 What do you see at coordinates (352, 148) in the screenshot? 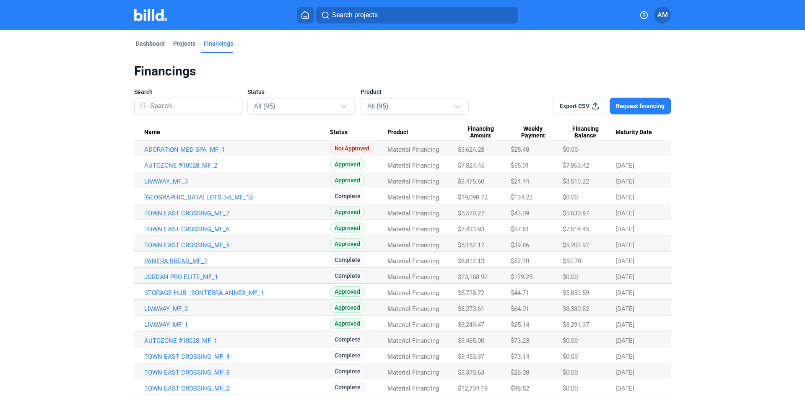
I see `span: Not Approved` at bounding box center [352, 148].